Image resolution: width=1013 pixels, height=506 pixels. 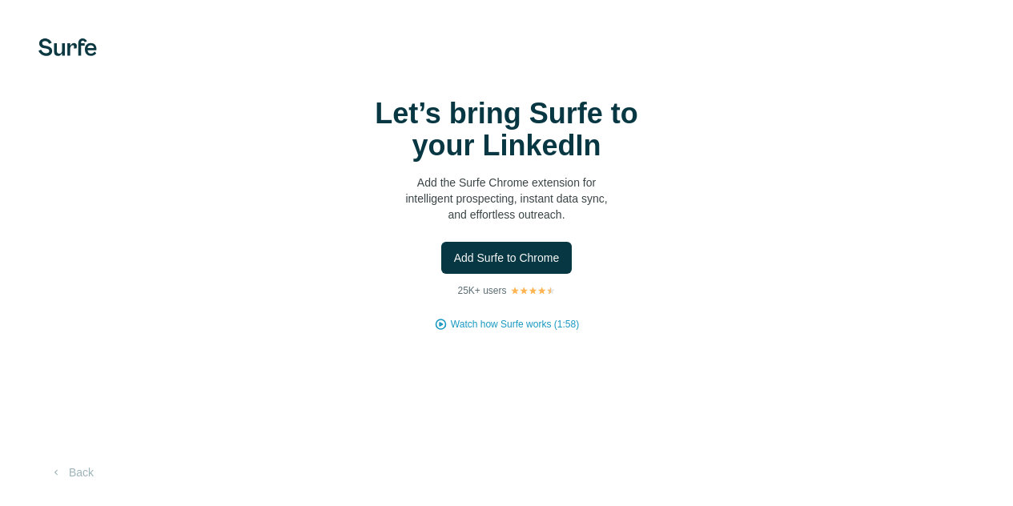 I want to click on img: Rating Stars, so click(x=532, y=291).